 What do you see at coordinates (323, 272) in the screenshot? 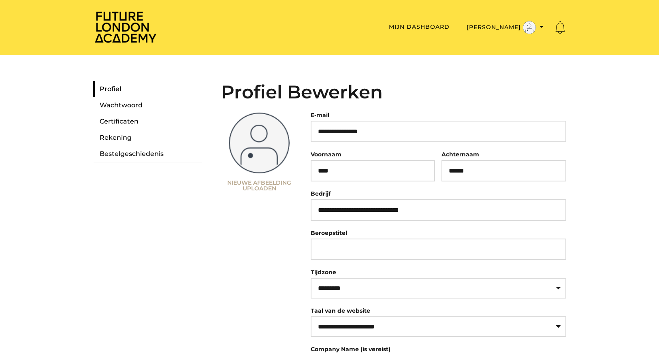
I see `label: Tijdzone` at bounding box center [323, 272].